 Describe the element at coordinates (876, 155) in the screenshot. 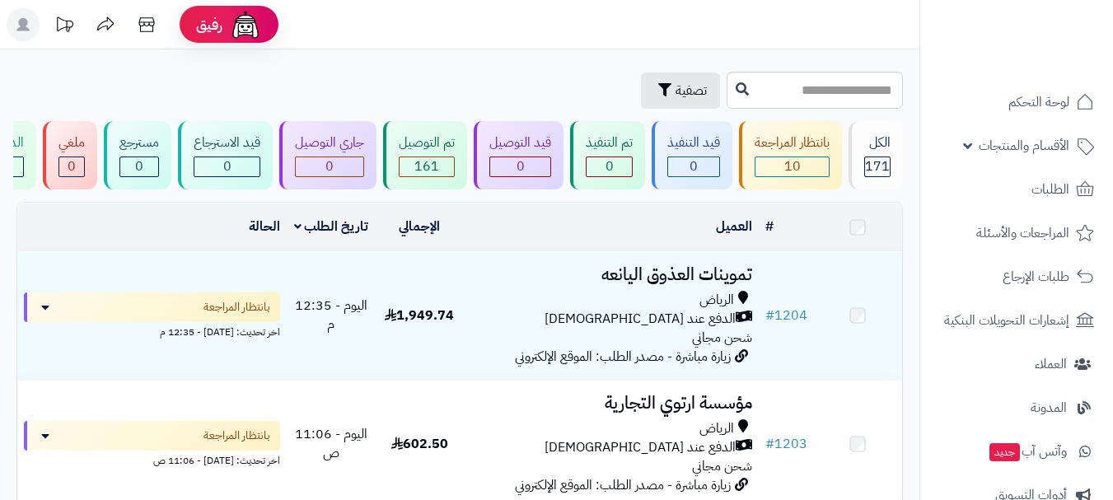

I see `a: الكل171` at that location.